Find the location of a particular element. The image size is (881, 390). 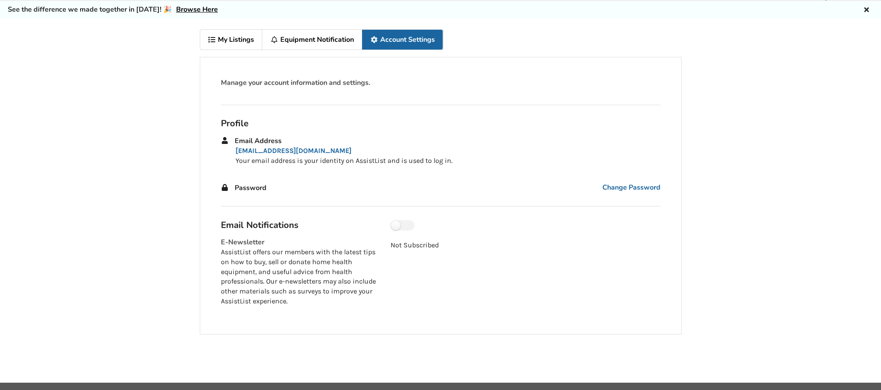

div: Email Notifications is located at coordinates (299, 225).